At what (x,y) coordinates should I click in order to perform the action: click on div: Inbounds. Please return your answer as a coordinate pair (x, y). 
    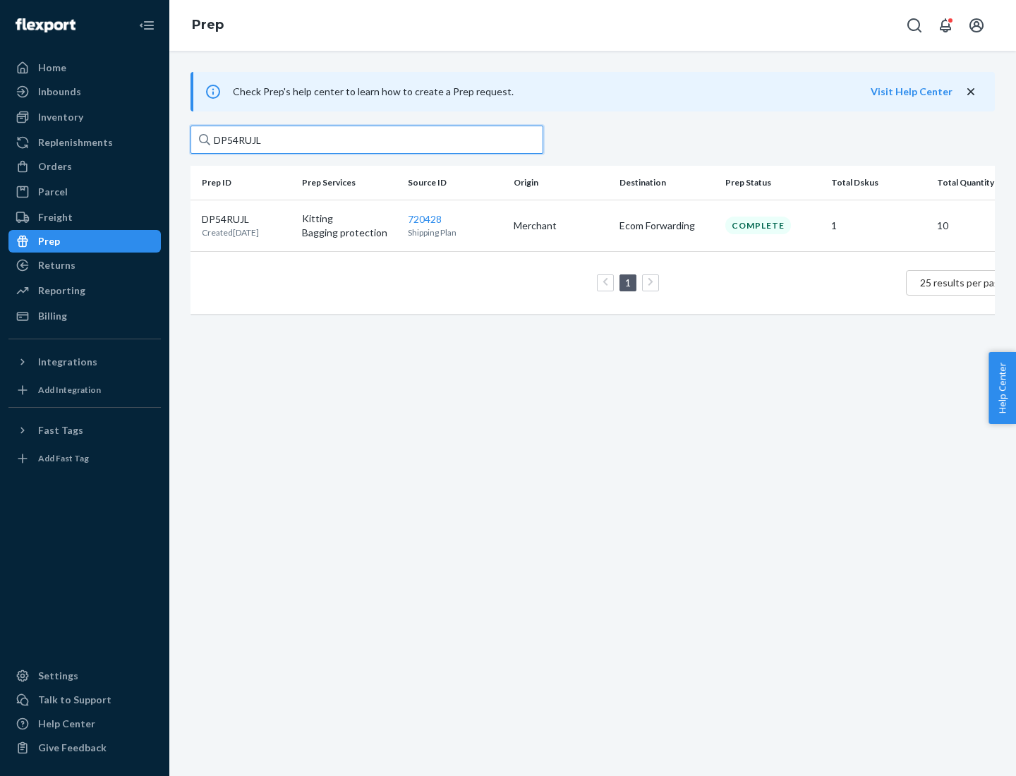
    Looking at the image, I should click on (59, 92).